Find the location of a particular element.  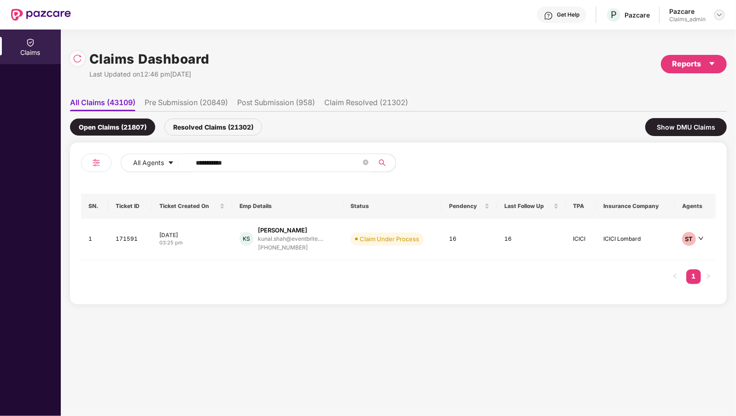

div: Claim Under Process is located at coordinates (389, 239).